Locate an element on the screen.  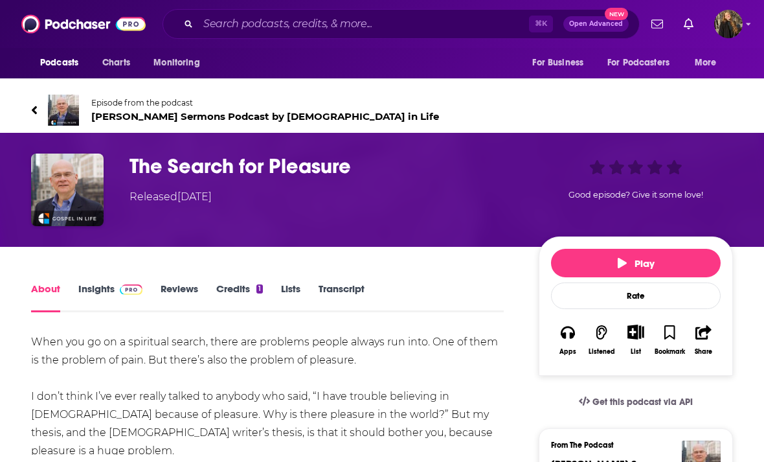
img: The Search for Pleasure is located at coordinates (67, 190).